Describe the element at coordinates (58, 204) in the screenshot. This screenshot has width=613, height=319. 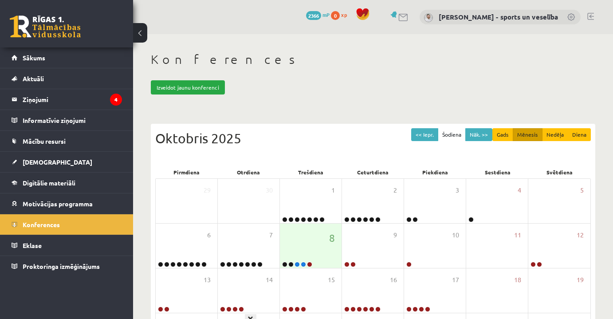
I see `span: Motivācijas programma` at that location.